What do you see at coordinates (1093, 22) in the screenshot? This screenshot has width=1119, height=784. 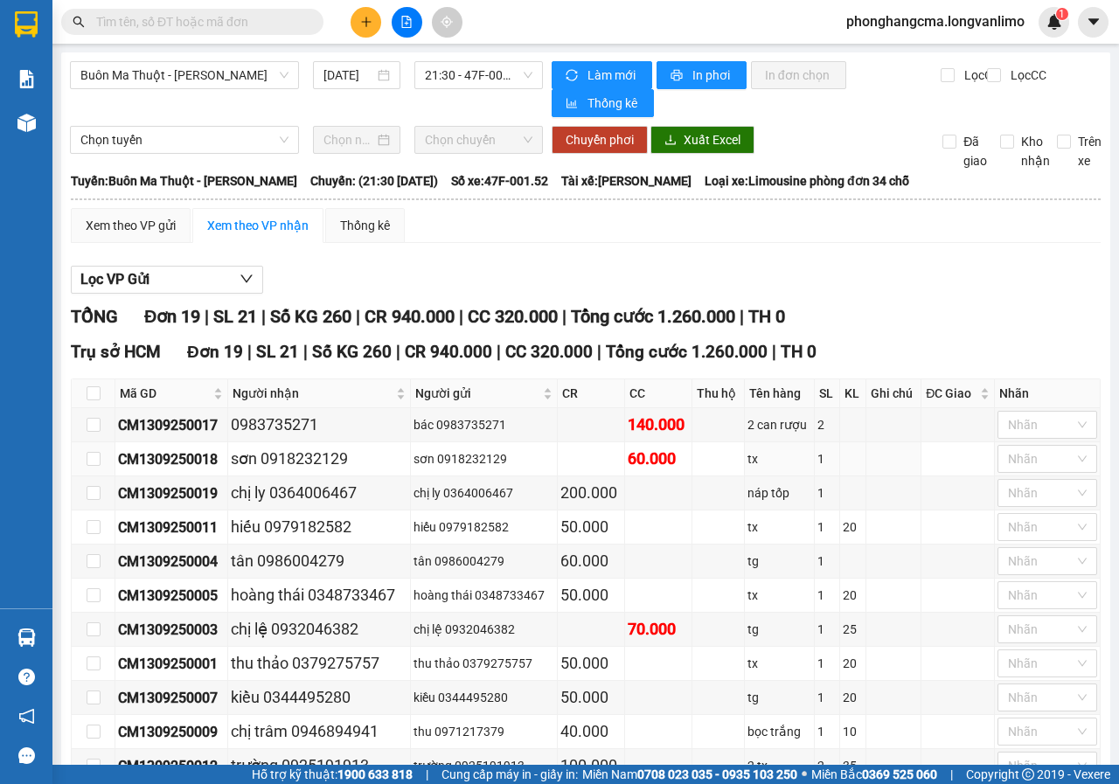 I see `span: caret-down` at bounding box center [1093, 22].